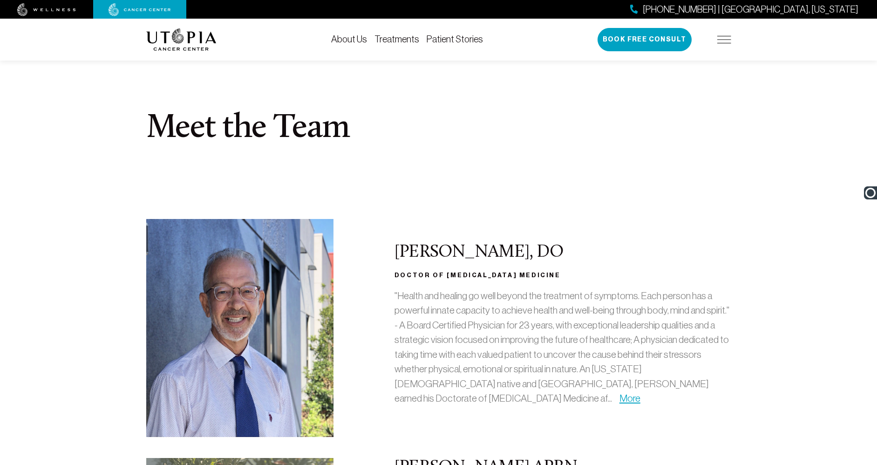 Image resolution: width=877 pixels, height=465 pixels. I want to click on h1: Meet the Team, so click(439, 129).